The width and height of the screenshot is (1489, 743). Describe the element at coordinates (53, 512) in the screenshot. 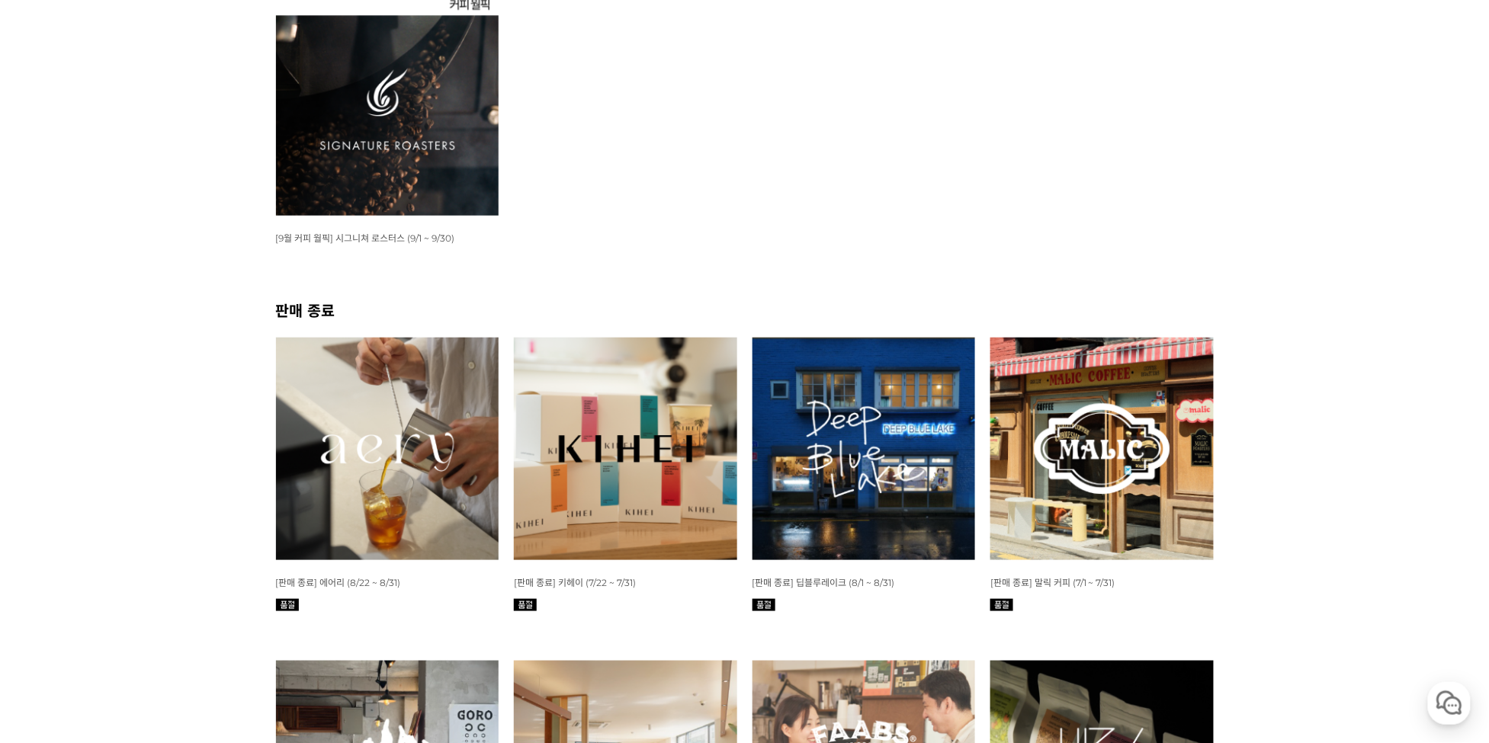

I see `span: 홈` at that location.